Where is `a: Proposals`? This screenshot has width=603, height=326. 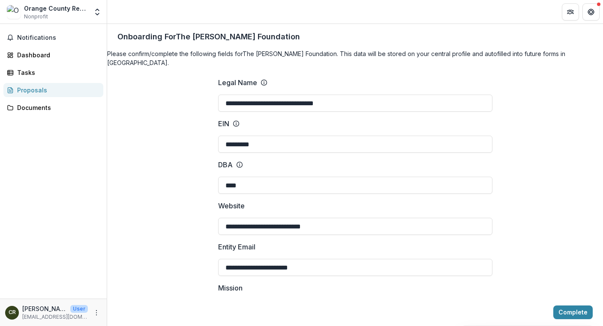 a: Proposals is located at coordinates (53, 90).